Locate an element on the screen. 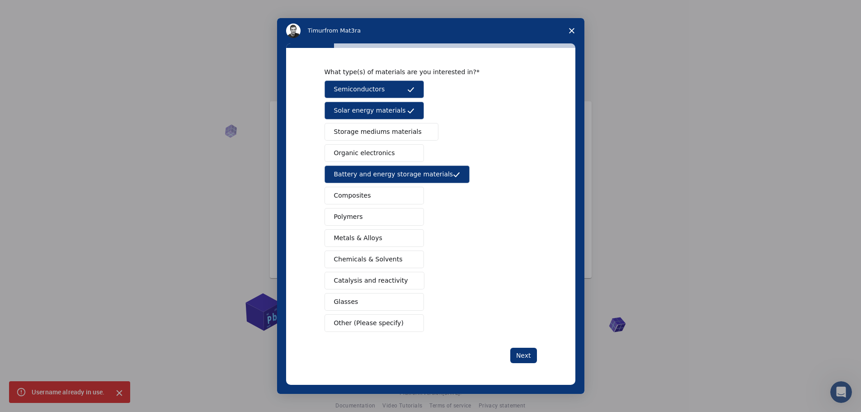  button: Glasses is located at coordinates (374, 301).